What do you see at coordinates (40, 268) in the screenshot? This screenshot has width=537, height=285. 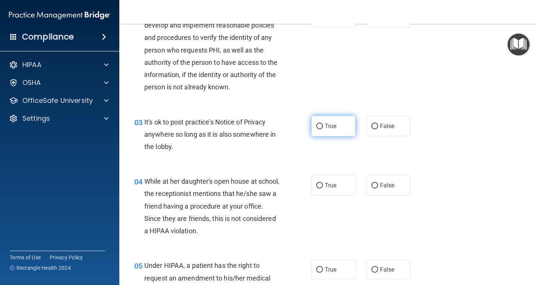 I see `span: Ⓒ Rectangle Health 2024` at bounding box center [40, 268].